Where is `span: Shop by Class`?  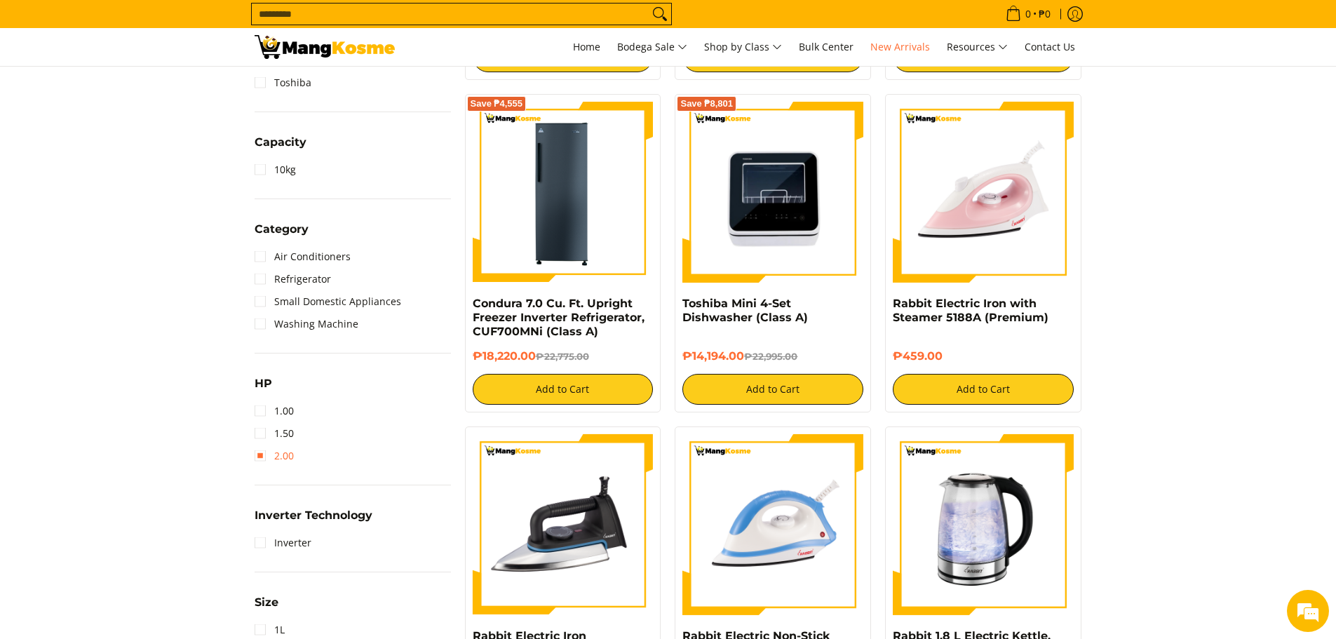 span: Shop by Class is located at coordinates (743, 47).